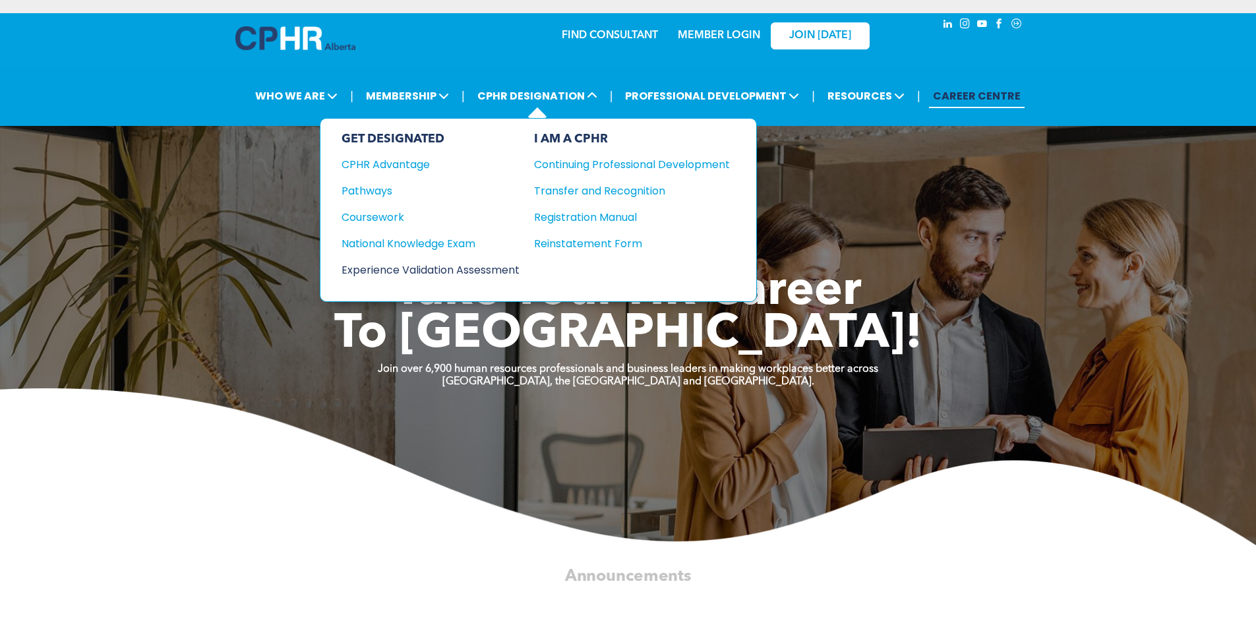  Describe the element at coordinates (610, 36) in the screenshot. I see `a: FIND CONSULTANT` at that location.